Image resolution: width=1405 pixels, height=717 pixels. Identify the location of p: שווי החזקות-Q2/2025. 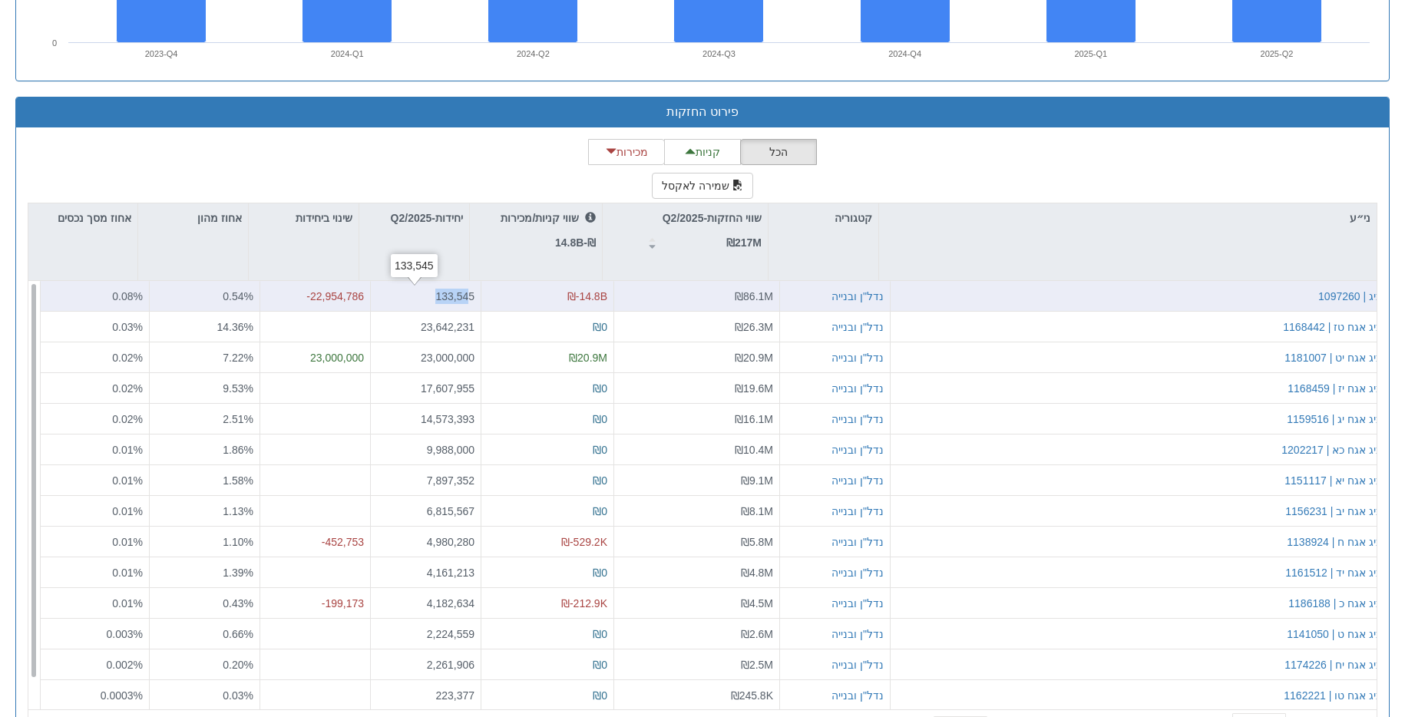
(712, 218).